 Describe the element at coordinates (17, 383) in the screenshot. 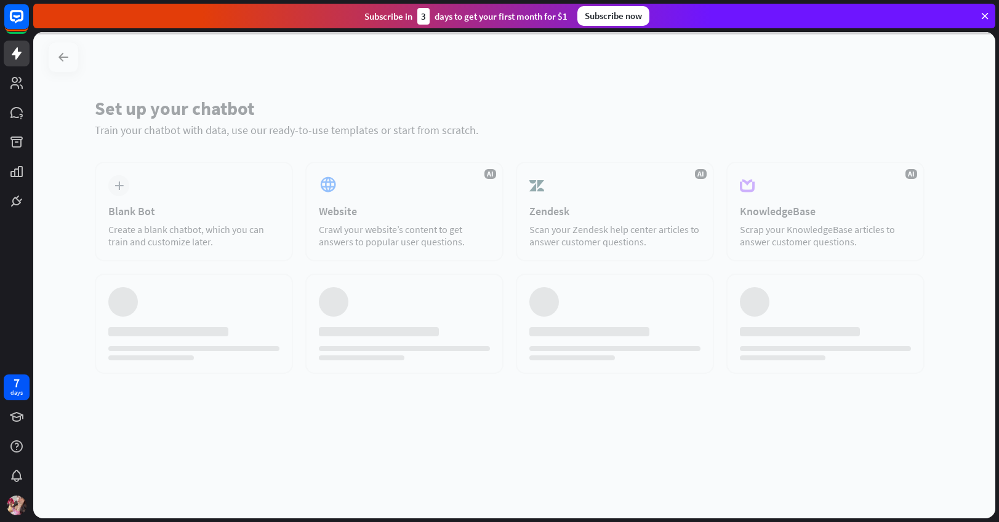

I see `div: 7` at that location.